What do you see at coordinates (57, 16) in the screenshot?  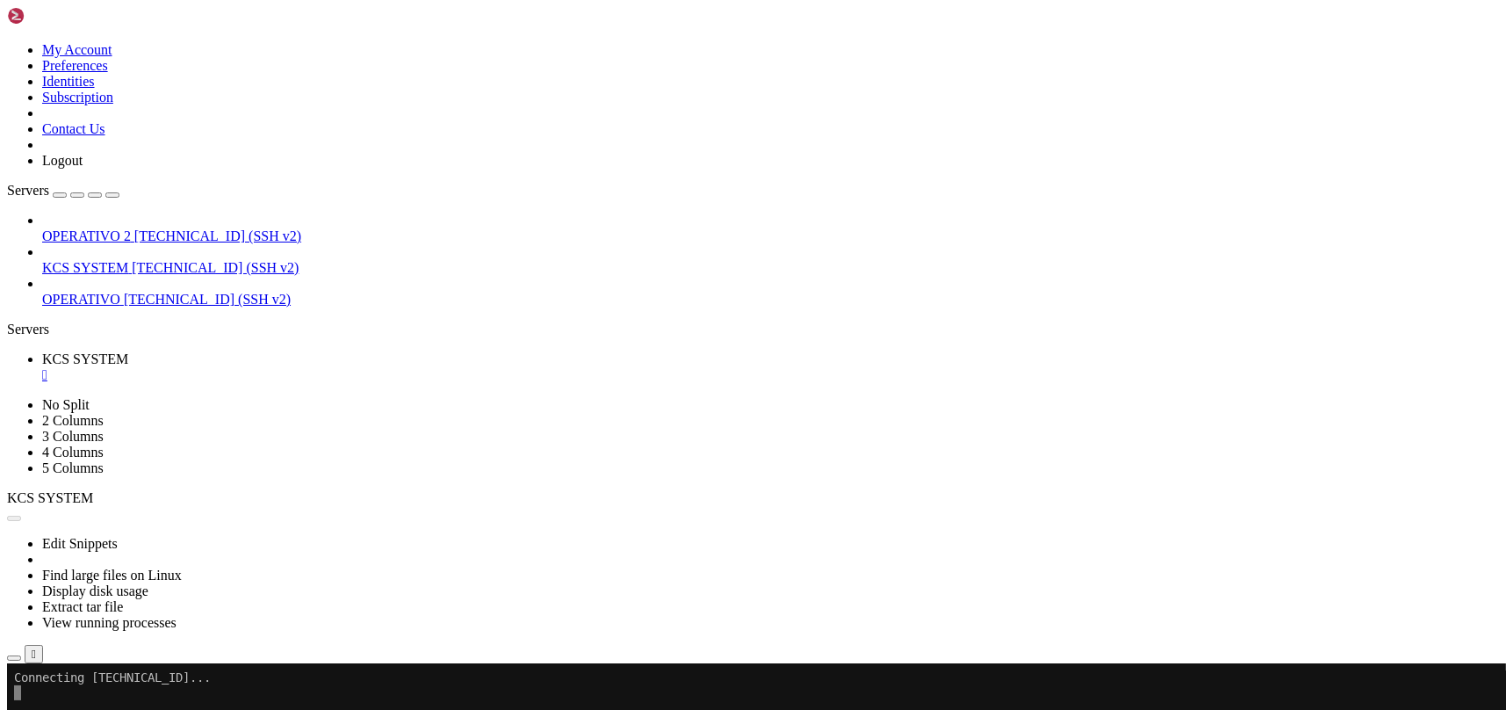 I see `img: Shellngn` at bounding box center [57, 16].